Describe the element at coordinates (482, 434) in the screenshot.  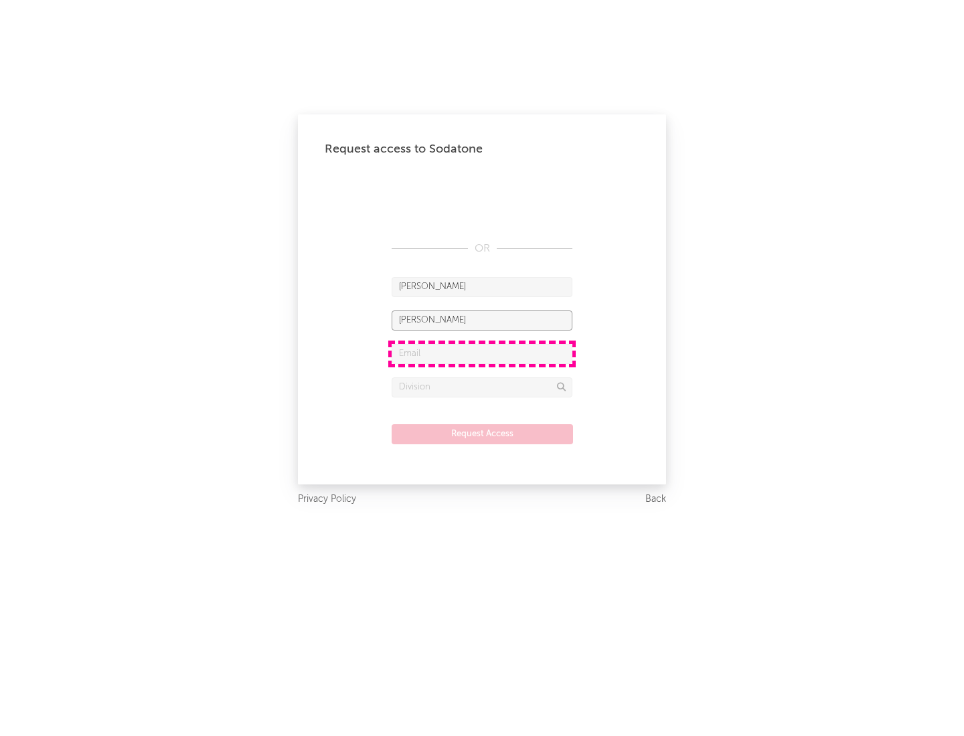
I see `button: Request Access` at that location.